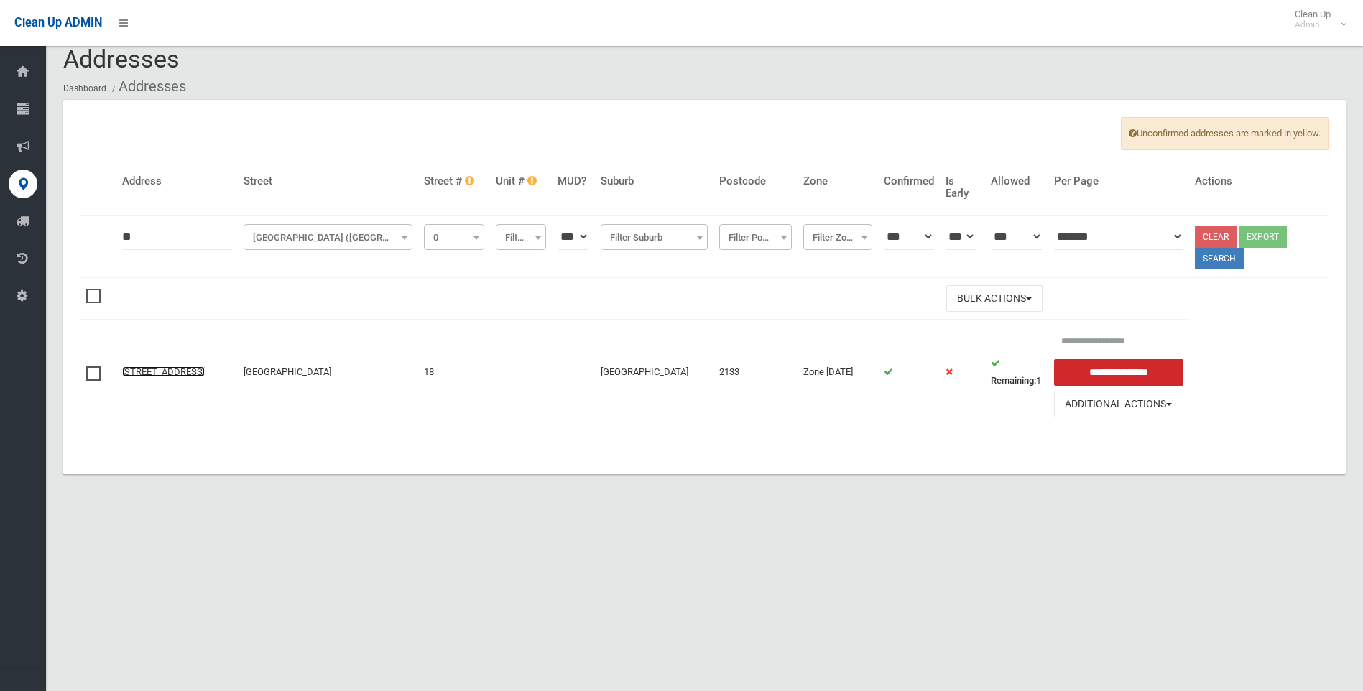 Image resolution: width=1363 pixels, height=691 pixels. I want to click on h4: Address, so click(177, 181).